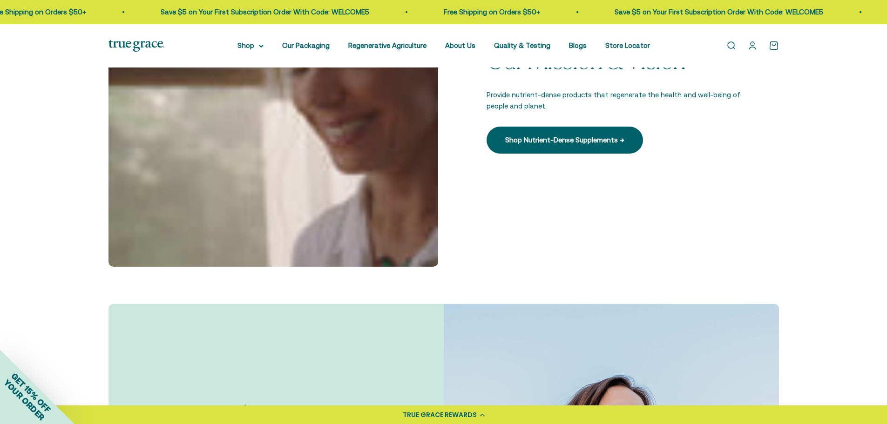 This screenshot has width=887, height=424. I want to click on a: Shop Nutrient-Dense Supplements →, so click(564, 140).